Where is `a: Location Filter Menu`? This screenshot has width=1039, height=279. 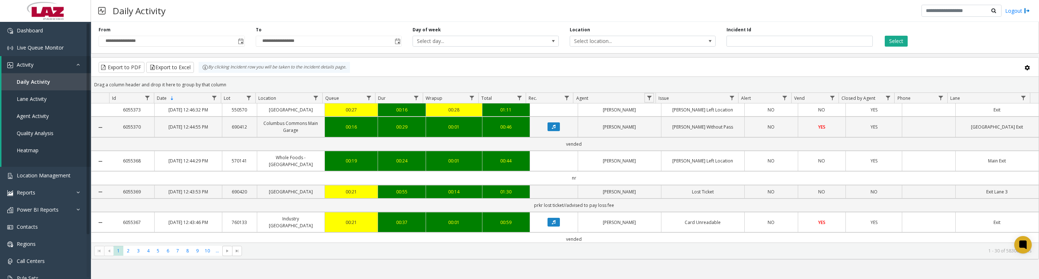
a: Location Filter Menu is located at coordinates (315, 97).